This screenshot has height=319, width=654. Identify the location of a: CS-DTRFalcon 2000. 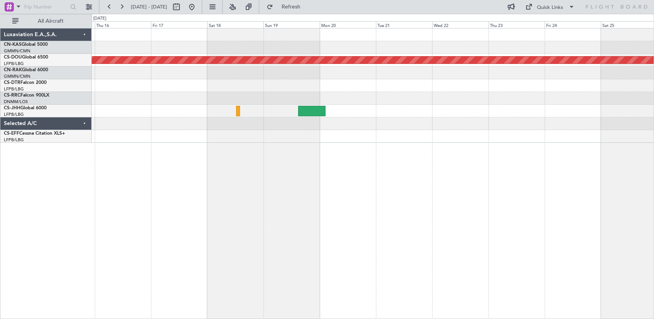
(25, 83).